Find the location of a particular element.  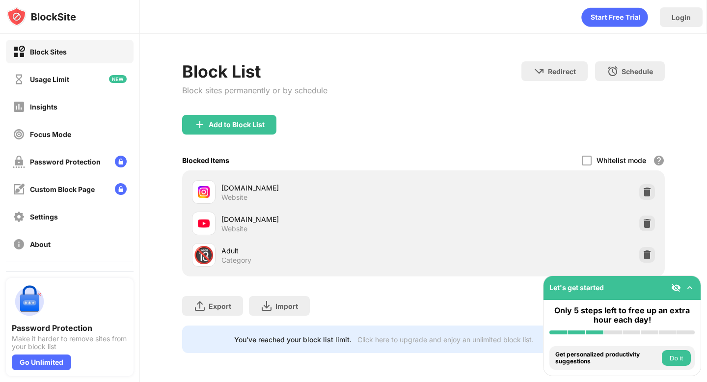

div: You’ve reached your block list limit. is located at coordinates (293, 339).